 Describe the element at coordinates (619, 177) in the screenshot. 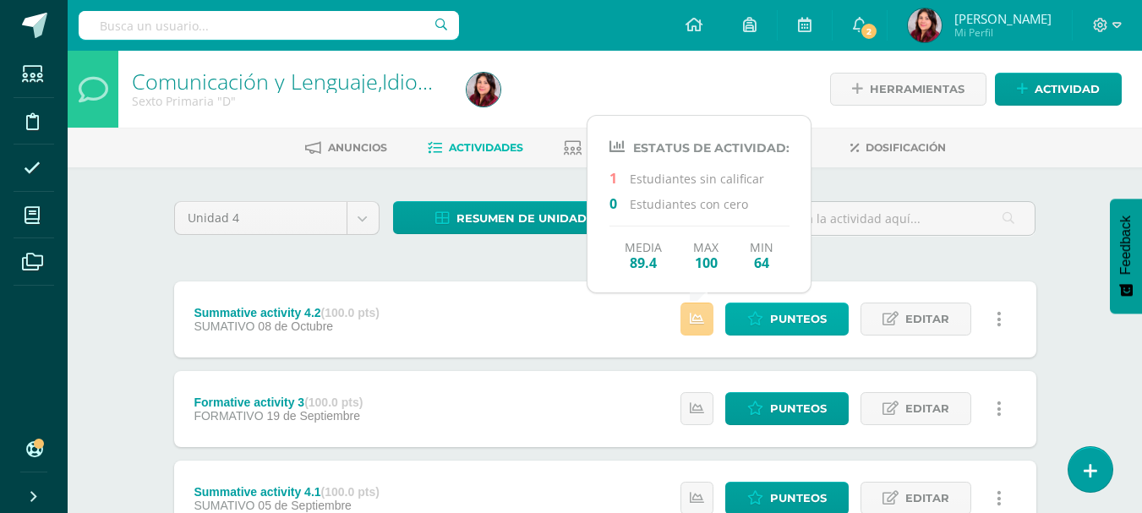

I see `span: 1` at that location.